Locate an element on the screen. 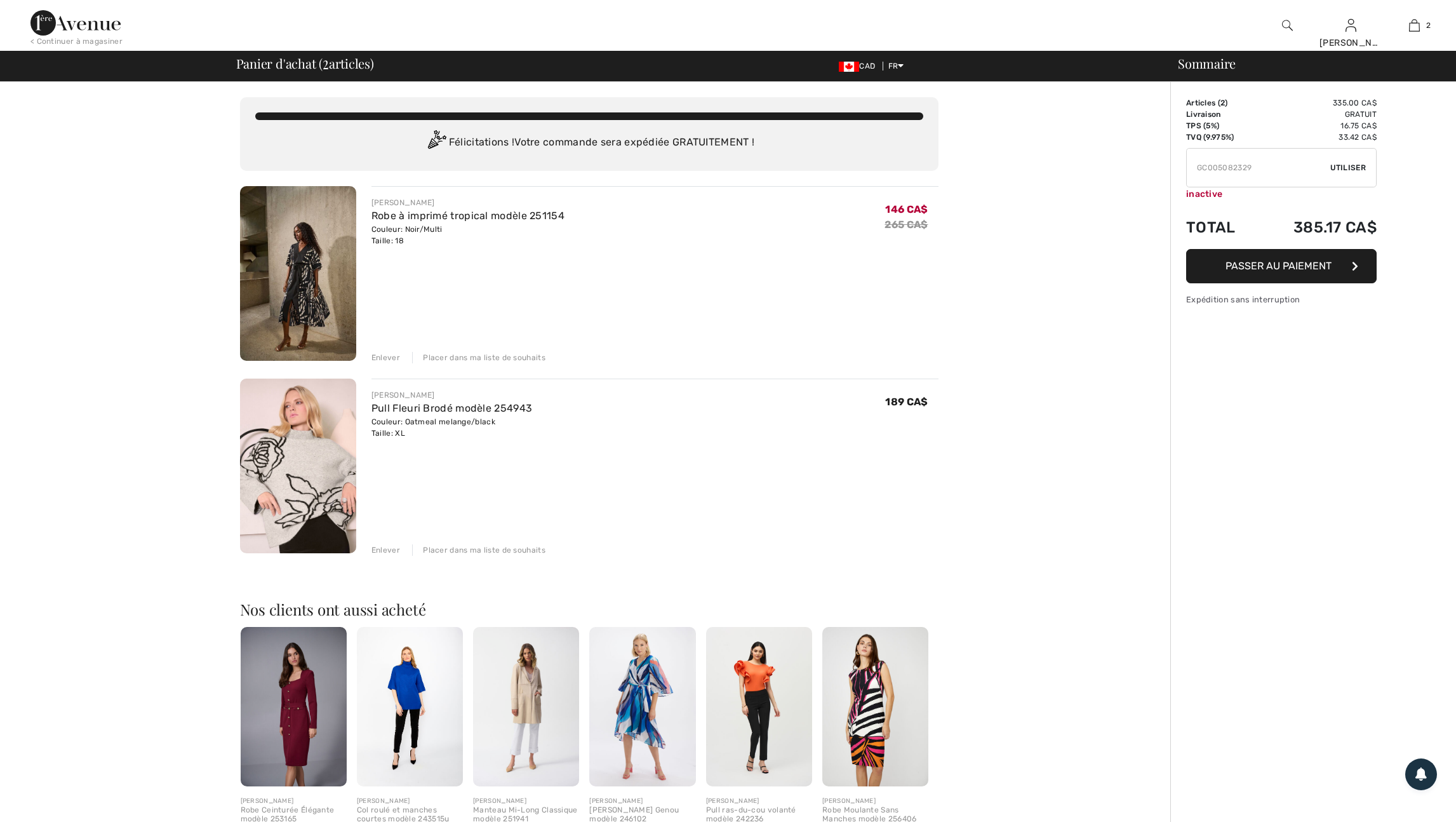 This screenshot has width=1456, height=822. td: TPS (5%) is located at coordinates (1221, 126).